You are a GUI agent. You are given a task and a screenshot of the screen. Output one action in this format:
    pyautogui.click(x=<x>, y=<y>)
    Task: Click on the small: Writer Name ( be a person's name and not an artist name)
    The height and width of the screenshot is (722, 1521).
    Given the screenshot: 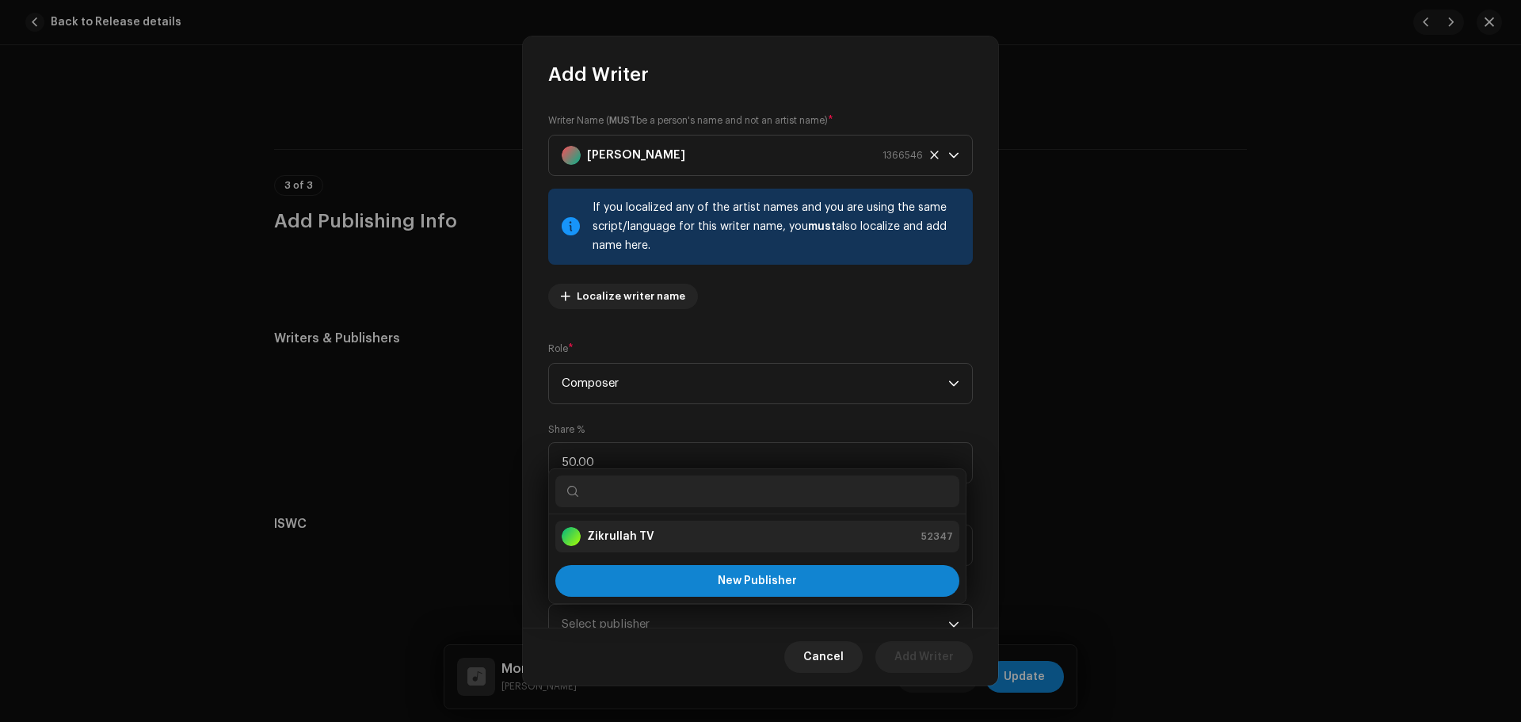 What is the action you would take?
    pyautogui.click(x=688, y=120)
    